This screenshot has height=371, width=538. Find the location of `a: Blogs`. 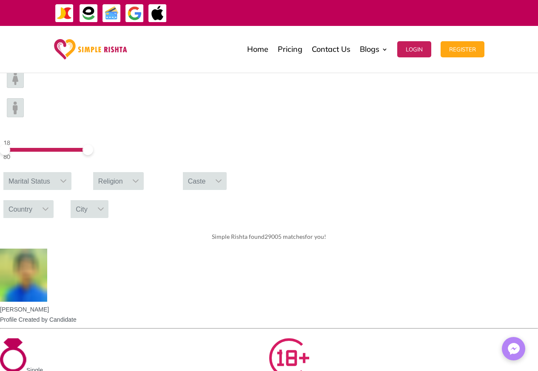

a: Blogs is located at coordinates (374, 49).